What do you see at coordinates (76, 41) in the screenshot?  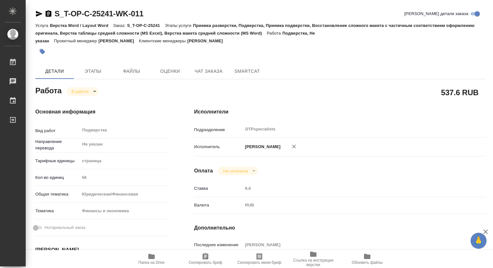 I see `p: Проектный менеджер` at bounding box center [76, 41].